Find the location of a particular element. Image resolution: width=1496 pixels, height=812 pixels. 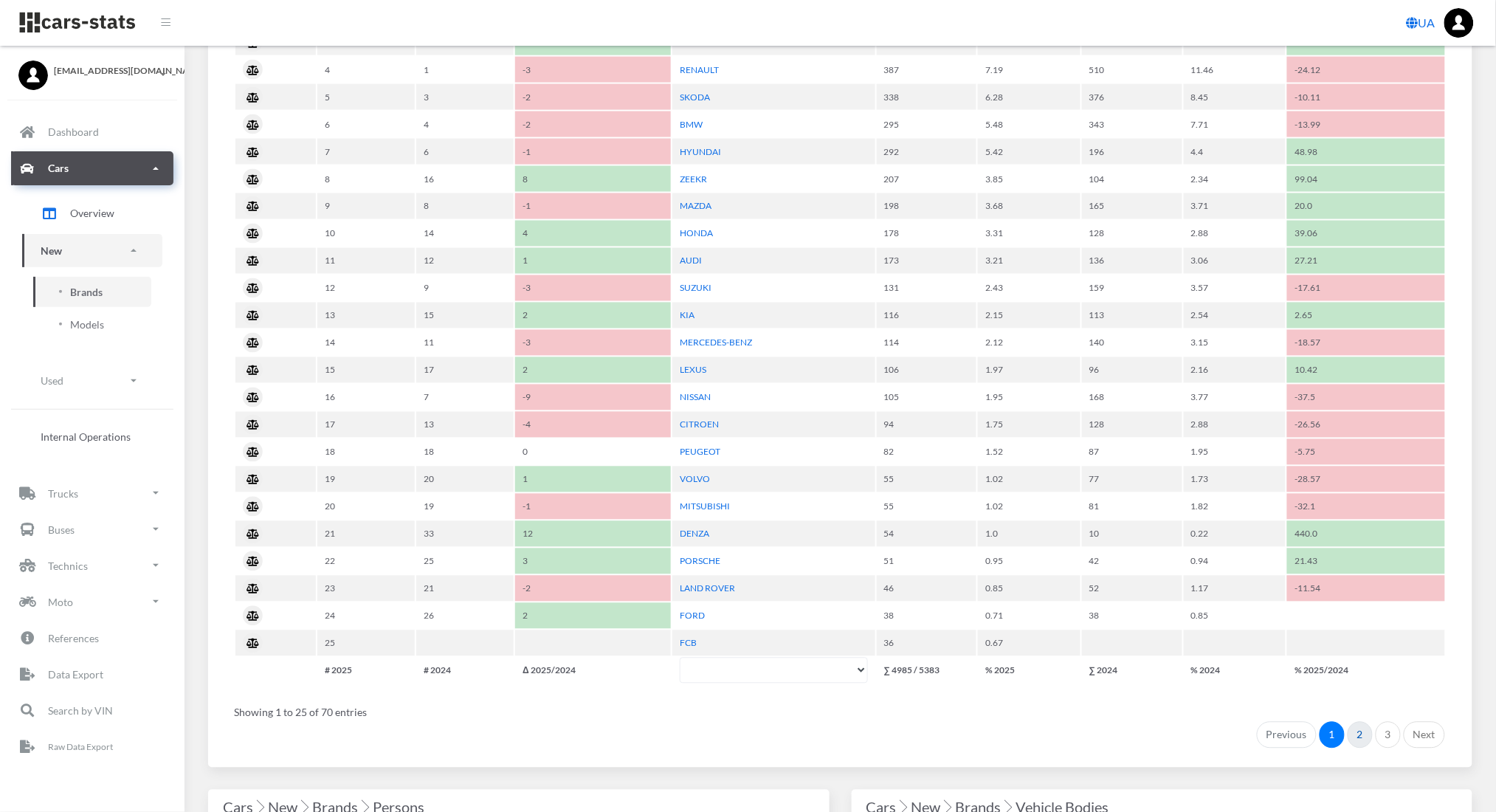

td: 46 is located at coordinates (928, 588).